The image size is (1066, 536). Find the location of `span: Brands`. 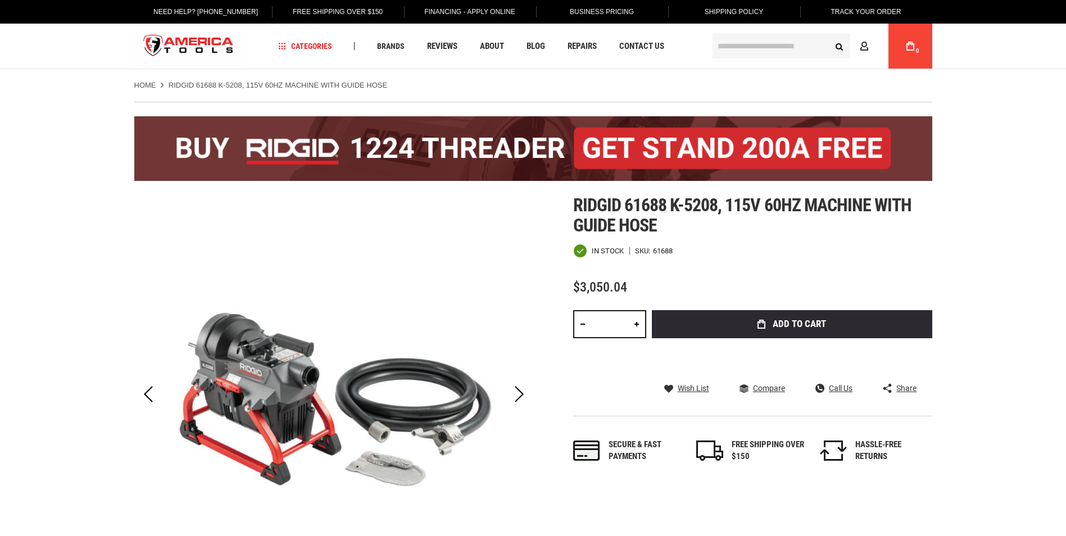

span: Brands is located at coordinates (391, 46).